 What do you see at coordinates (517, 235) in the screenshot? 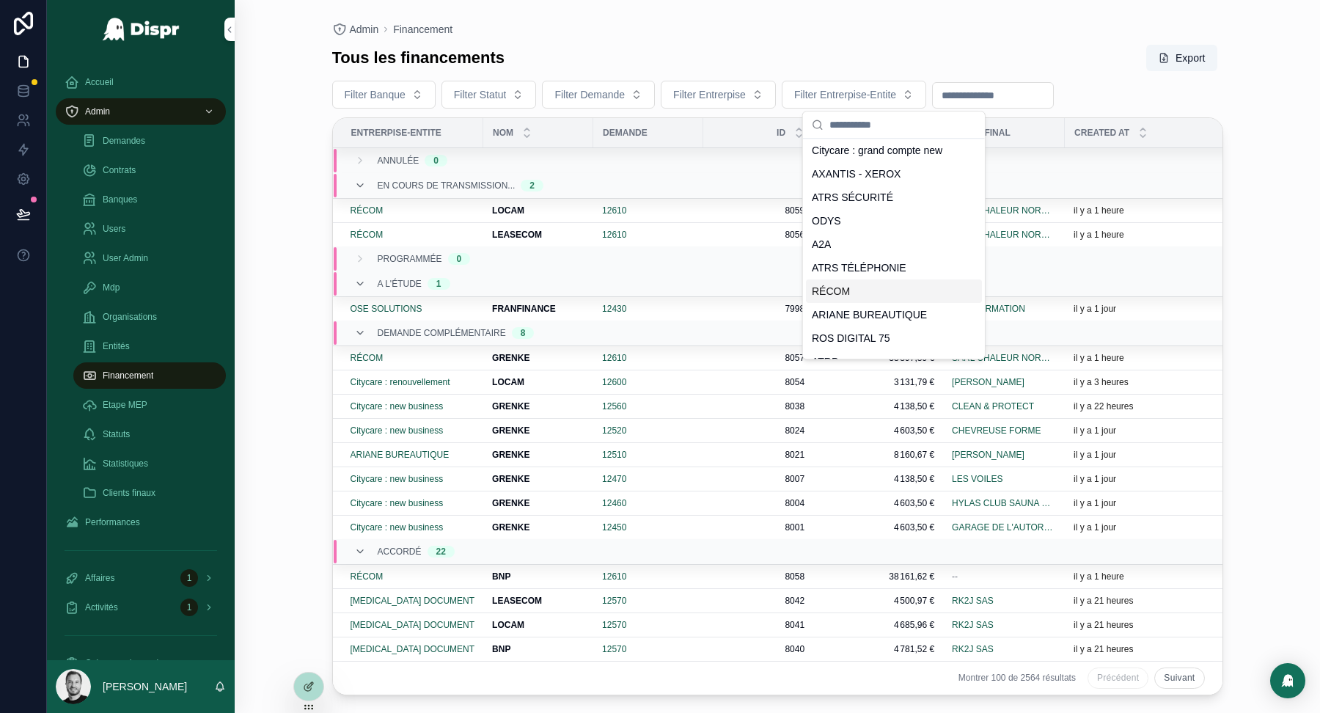
I see `strong: LEASECOM` at bounding box center [517, 235].